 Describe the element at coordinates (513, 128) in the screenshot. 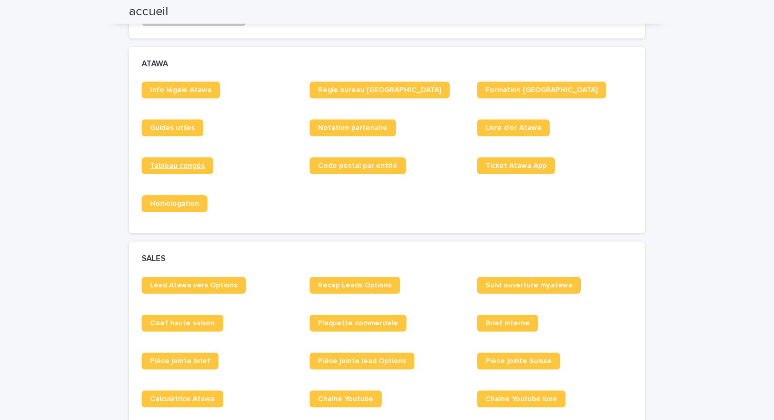

I see `a: Livre d'or Atawa` at that location.